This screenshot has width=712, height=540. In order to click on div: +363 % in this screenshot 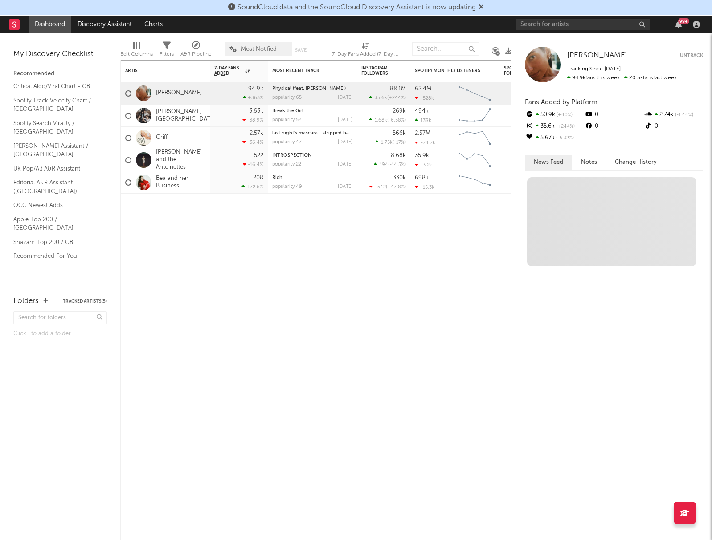, I will do `click(253, 98)`.